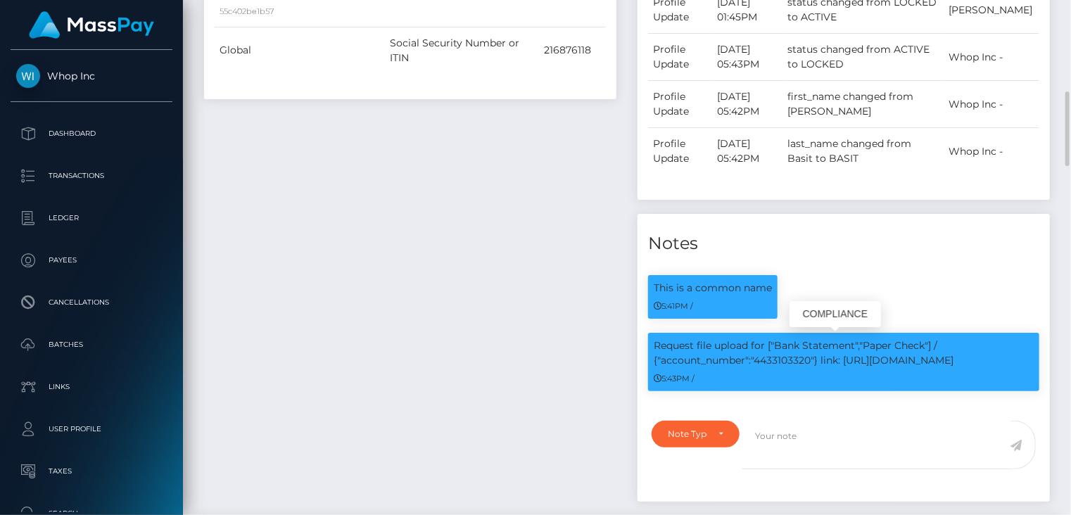 The width and height of the screenshot is (1071, 515). Describe the element at coordinates (673, 306) in the screenshot. I see `small: 5:41PM /` at that location.